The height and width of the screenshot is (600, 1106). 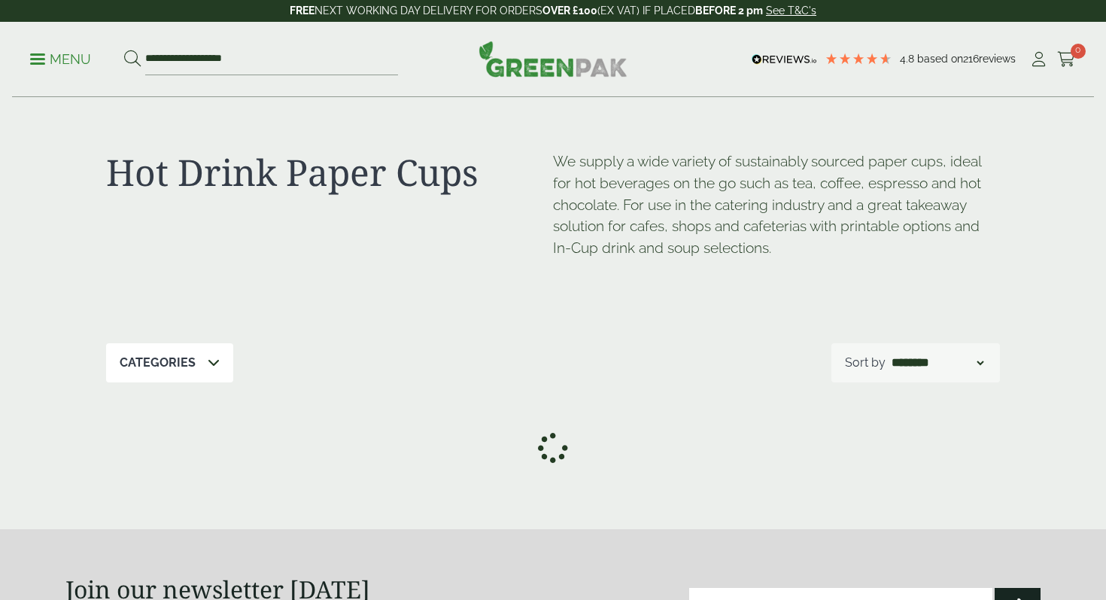 I want to click on p: Sort by, so click(x=865, y=363).